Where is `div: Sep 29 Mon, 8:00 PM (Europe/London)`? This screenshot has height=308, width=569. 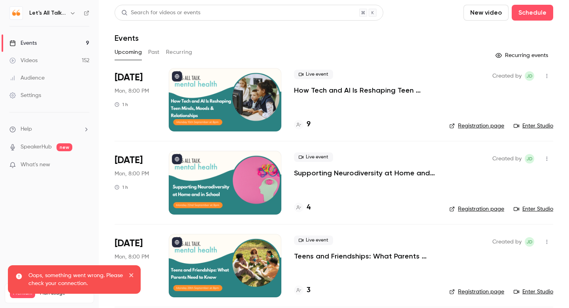 div: Sep 29 Mon, 8:00 PM (Europe/London) is located at coordinates (135, 265).